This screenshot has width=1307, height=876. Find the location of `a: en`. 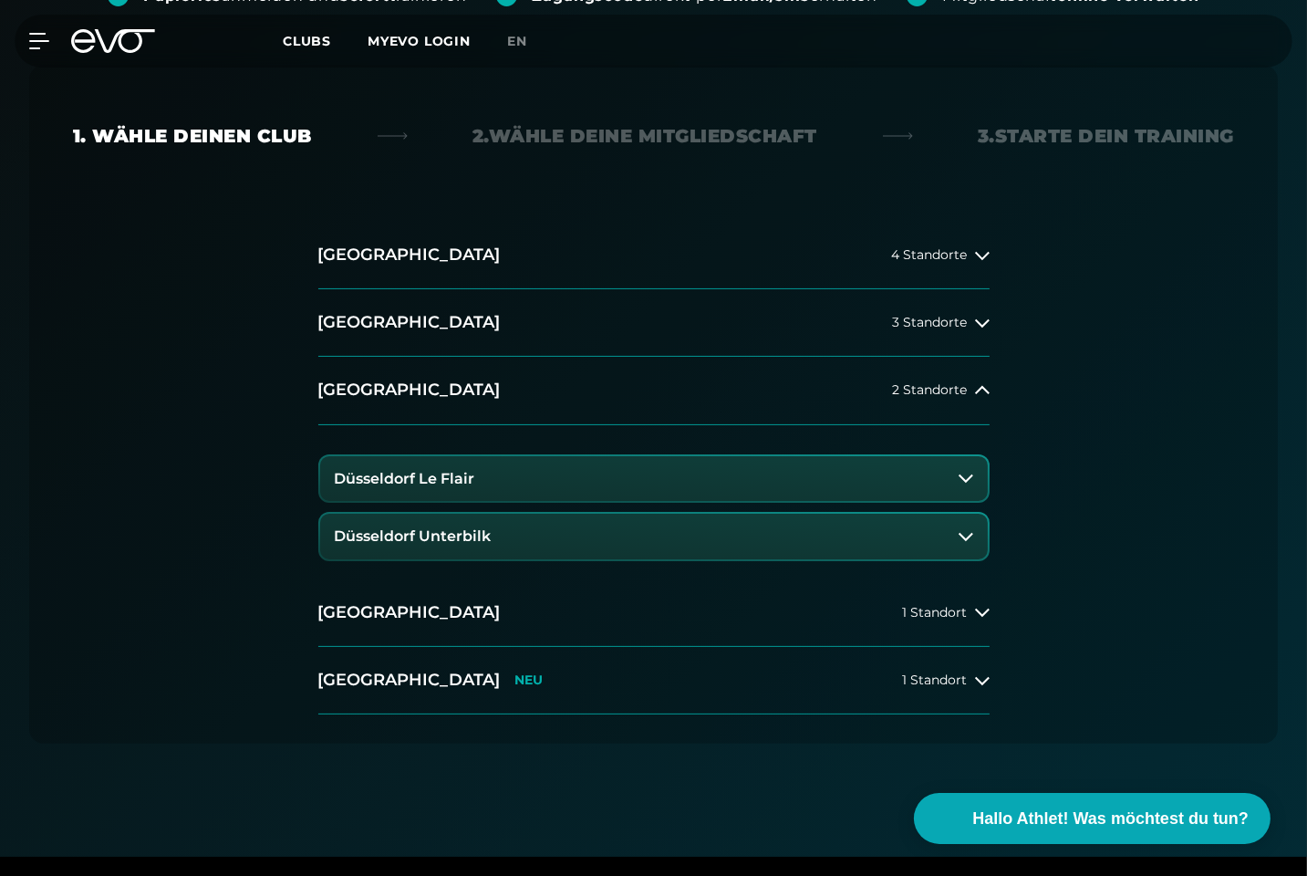

a: en is located at coordinates (528, 41).